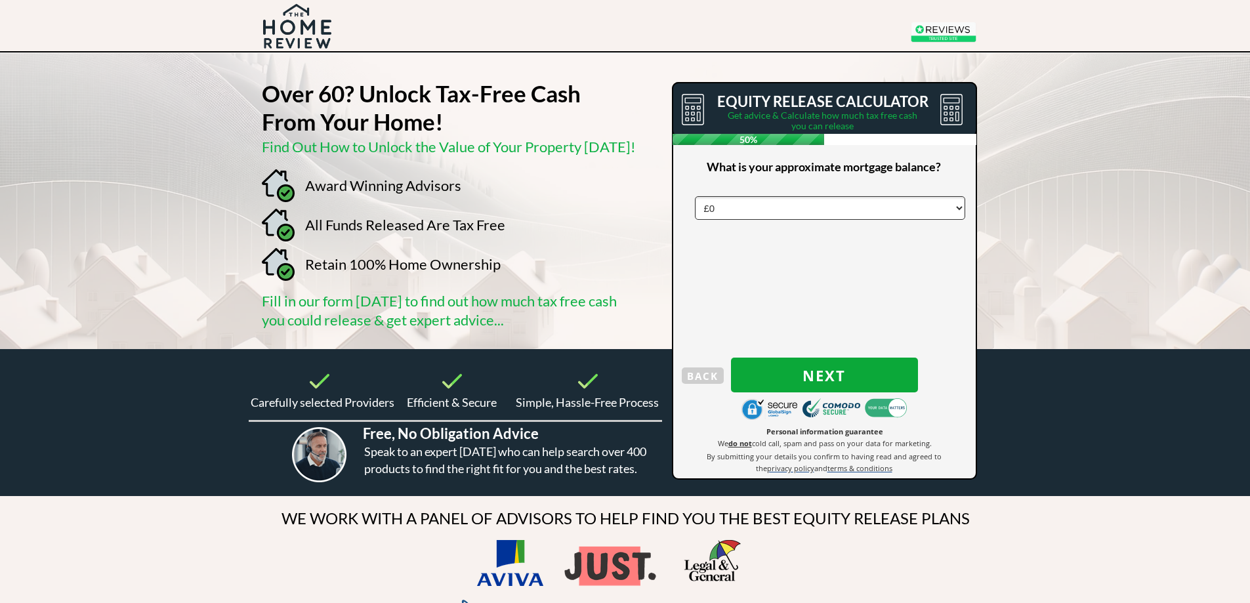  I want to click on a: privacy policy, so click(791, 468).